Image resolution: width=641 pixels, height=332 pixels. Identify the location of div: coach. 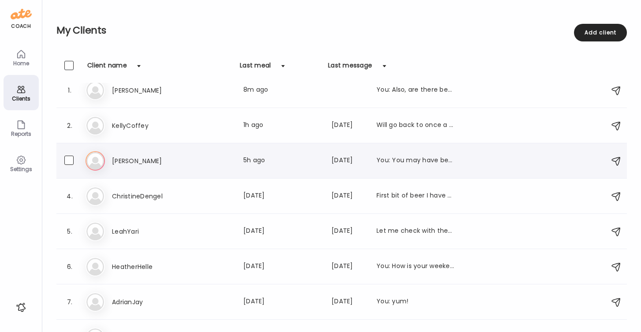
(21, 26).